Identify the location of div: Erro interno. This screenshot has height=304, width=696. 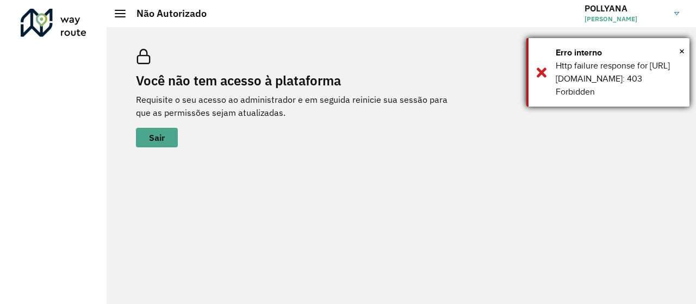
(618, 53).